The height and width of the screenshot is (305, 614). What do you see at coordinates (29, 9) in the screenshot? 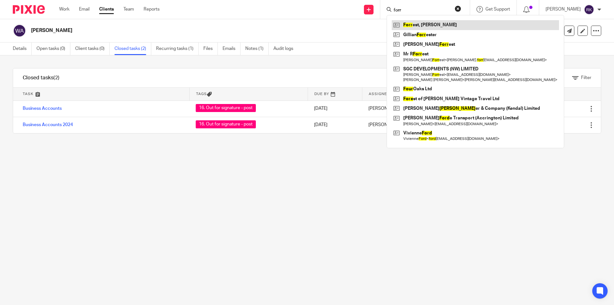
I see `img: Pixie` at bounding box center [29, 9].